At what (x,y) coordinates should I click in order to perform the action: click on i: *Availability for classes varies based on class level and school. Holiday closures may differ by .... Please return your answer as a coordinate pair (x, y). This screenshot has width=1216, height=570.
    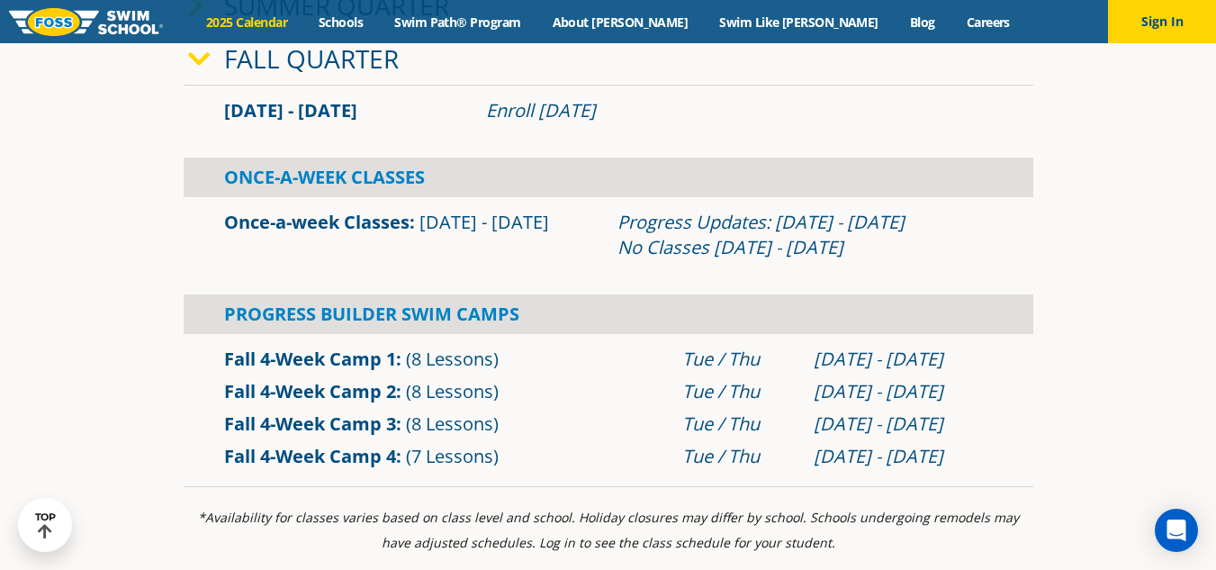
    Looking at the image, I should click on (608, 529).